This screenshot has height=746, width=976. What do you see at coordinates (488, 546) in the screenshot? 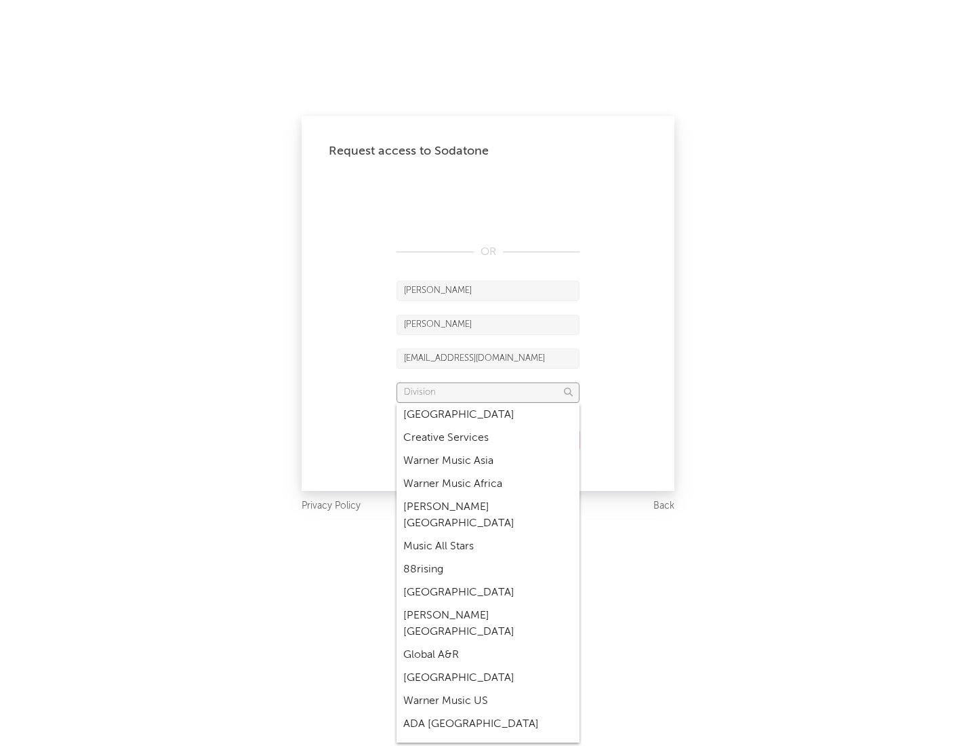
I see `div: Music All Stars` at bounding box center [488, 546].